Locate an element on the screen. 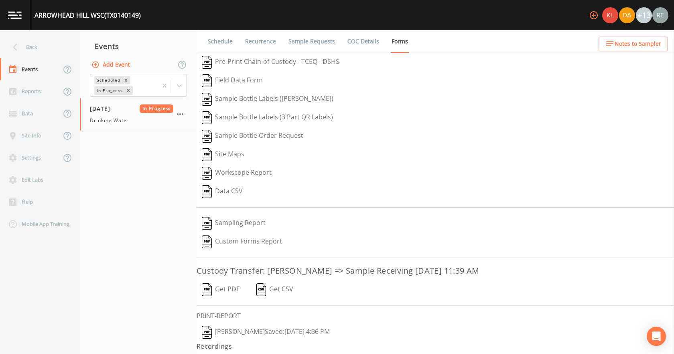 This screenshot has height=354, width=674. button: Sample Bottle Labels (3 Part QR Labels) is located at coordinates (267, 118).